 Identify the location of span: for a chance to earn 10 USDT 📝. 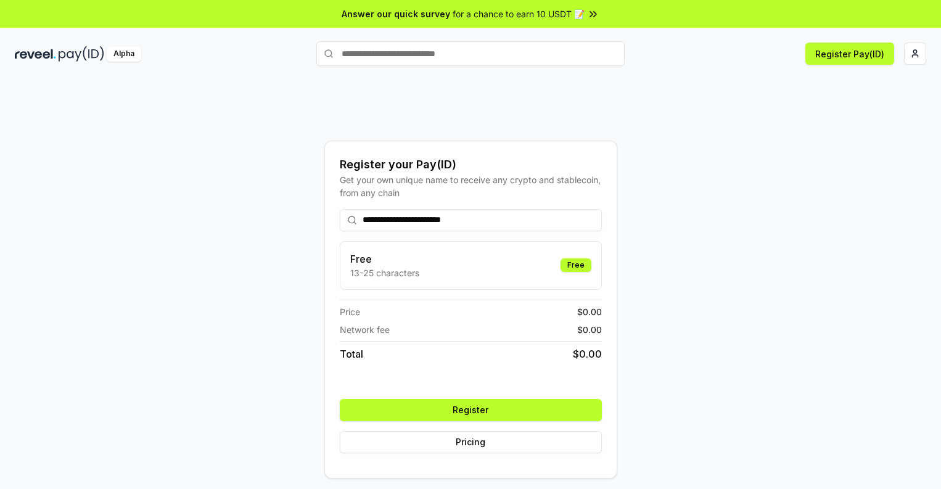
(519, 14).